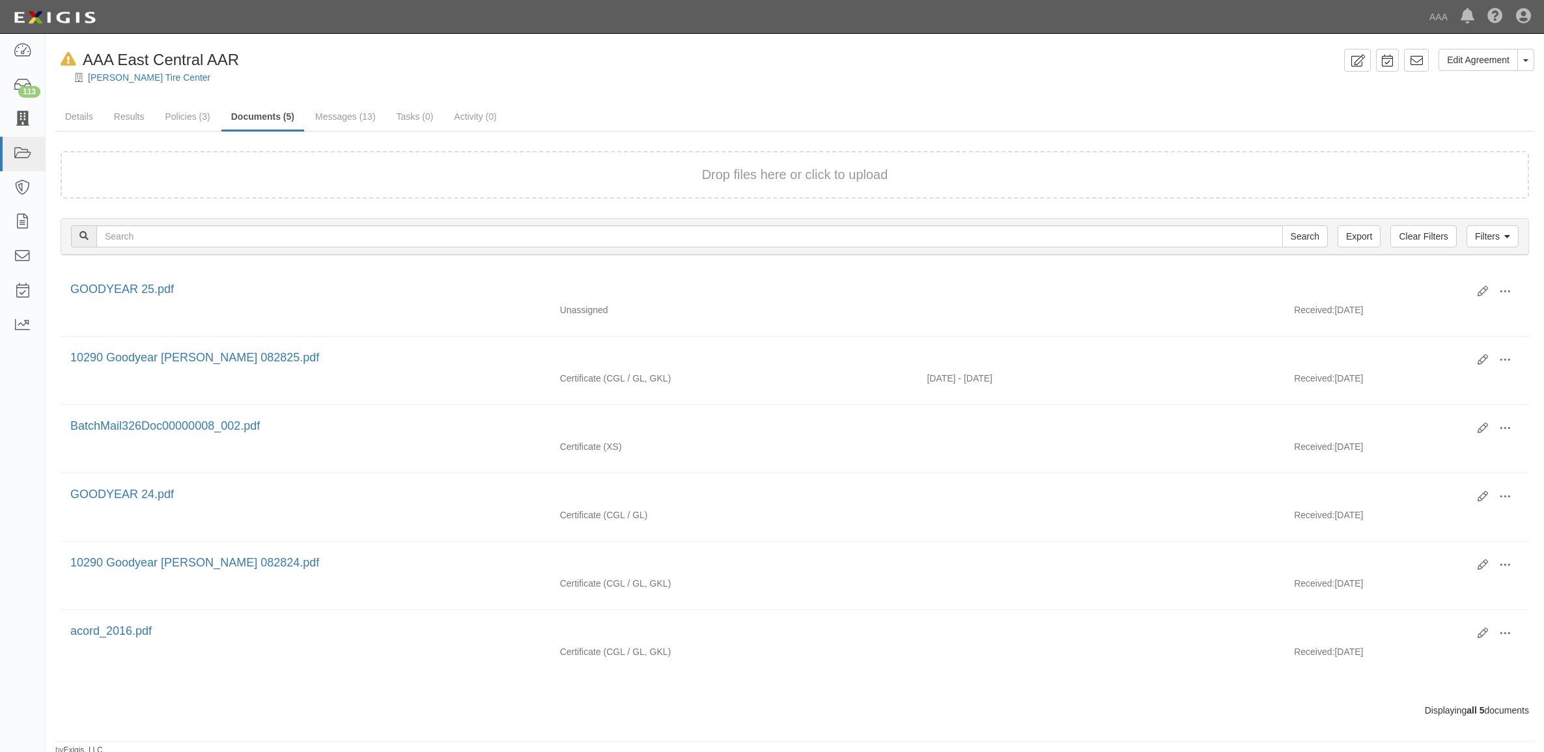 This screenshot has width=1544, height=752. What do you see at coordinates (1423, 236) in the screenshot?
I see `a: Clear Filters` at bounding box center [1423, 236].